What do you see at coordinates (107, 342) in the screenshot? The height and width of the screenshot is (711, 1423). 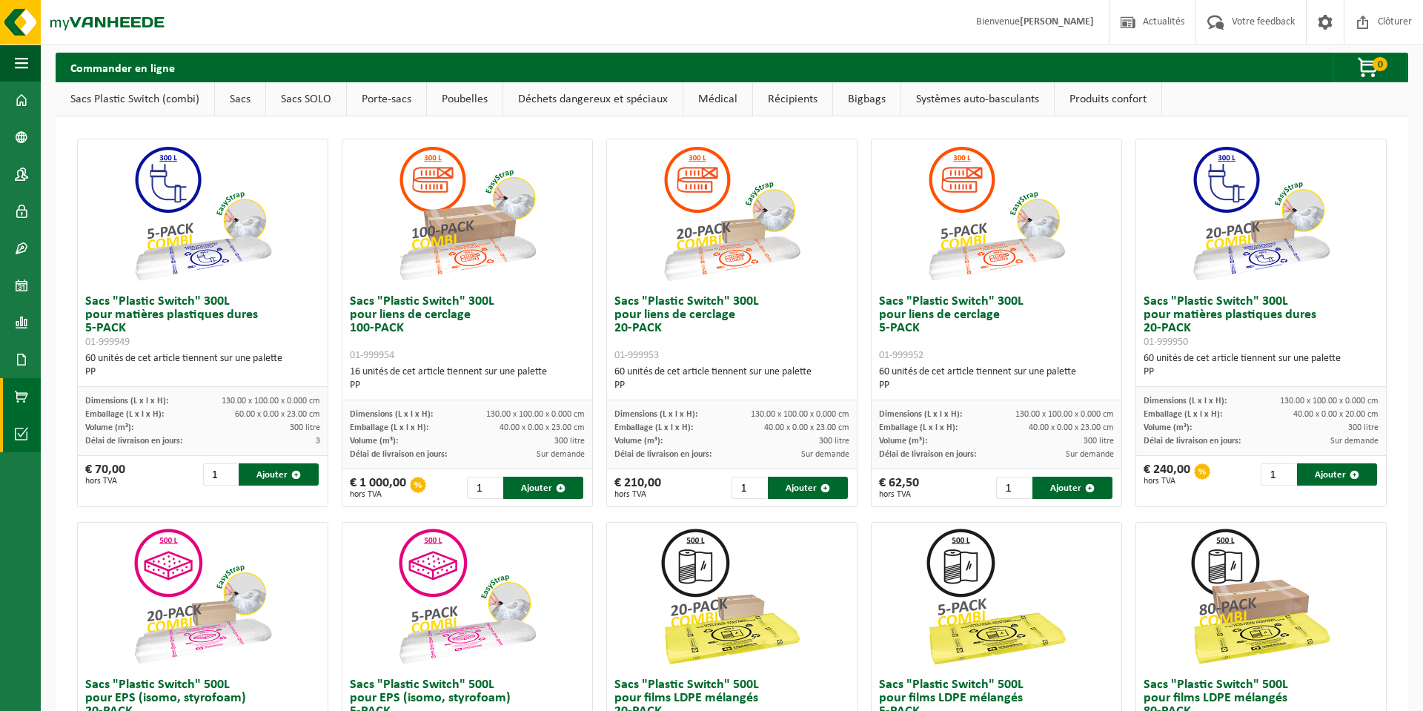 I see `span: 01-999949` at bounding box center [107, 342].